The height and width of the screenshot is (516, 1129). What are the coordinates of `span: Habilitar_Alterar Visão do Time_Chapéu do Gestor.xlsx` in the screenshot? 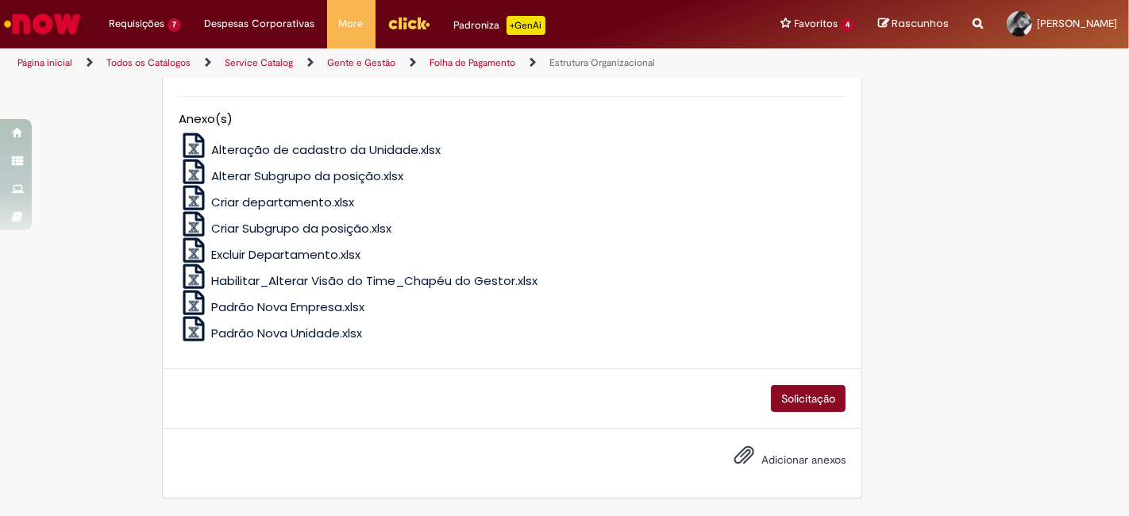 It's located at (374, 280).